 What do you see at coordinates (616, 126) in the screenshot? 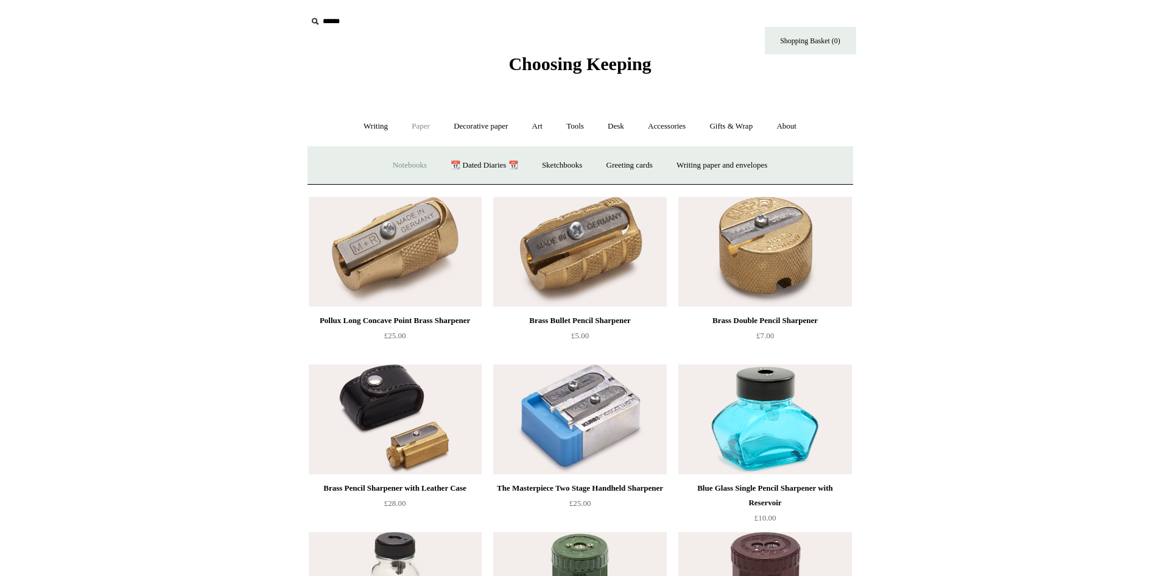
I see `a: Desk` at bounding box center [616, 126].